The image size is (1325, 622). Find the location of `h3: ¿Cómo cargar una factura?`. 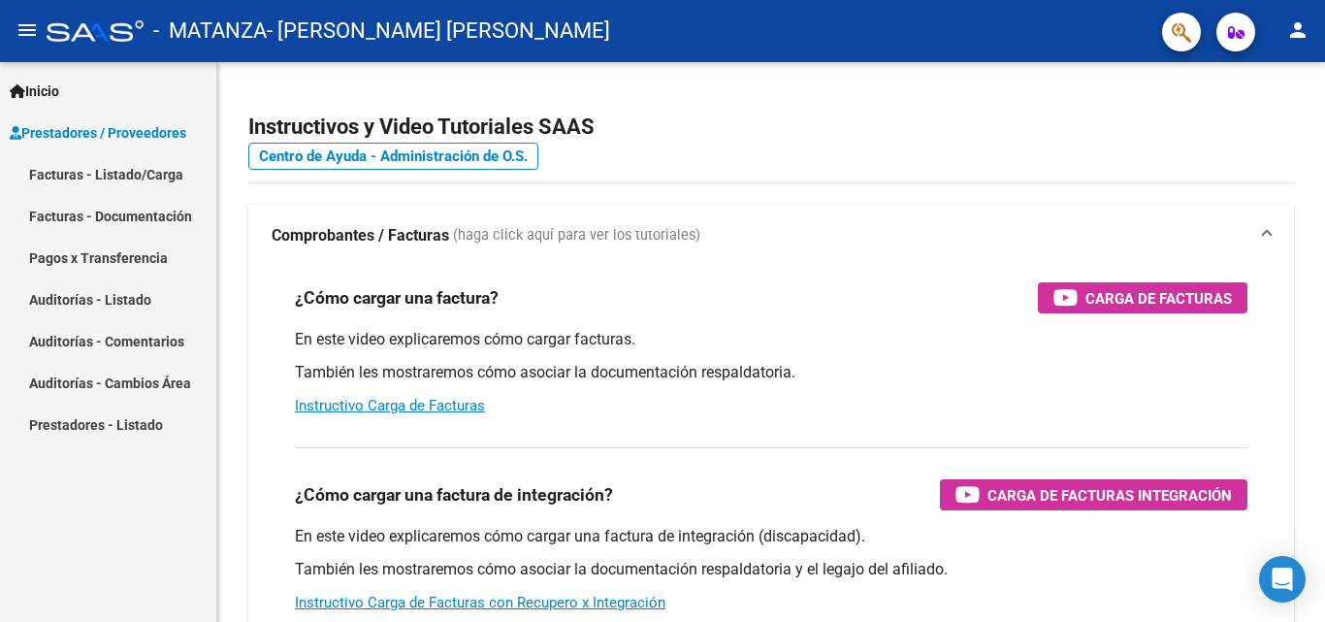

h3: ¿Cómo cargar una factura? is located at coordinates (397, 298).